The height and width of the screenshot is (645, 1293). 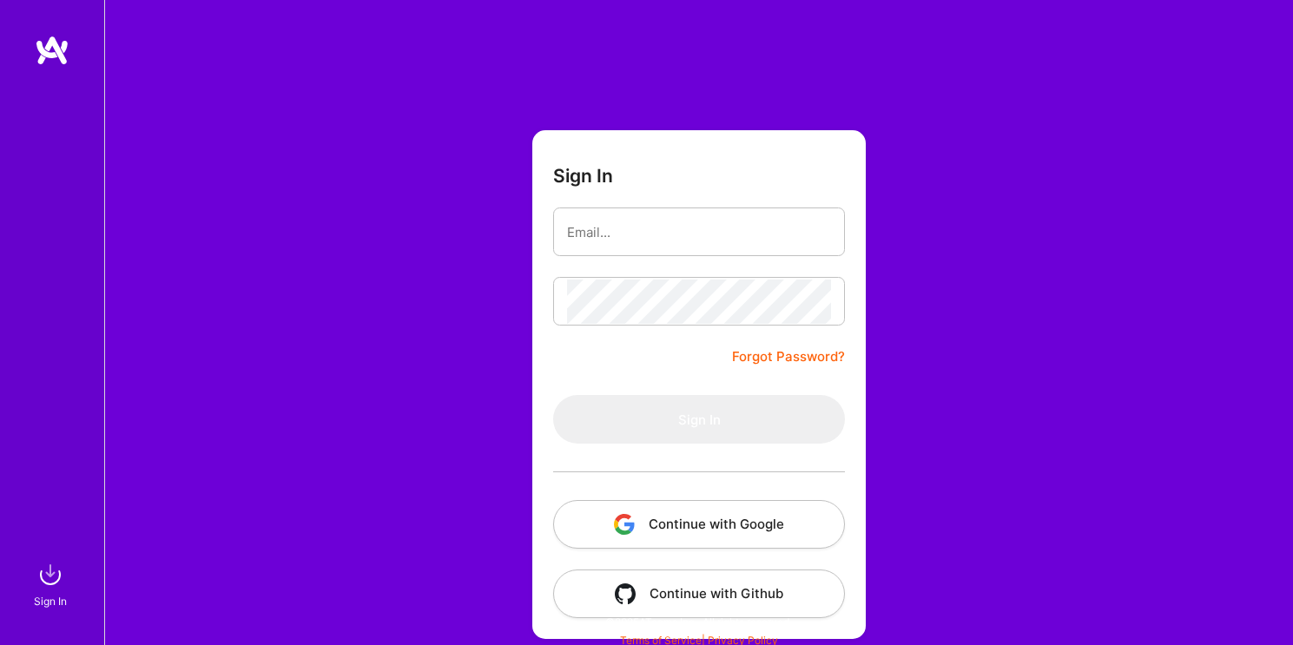 I want to click on input: Email..., so click(x=699, y=232).